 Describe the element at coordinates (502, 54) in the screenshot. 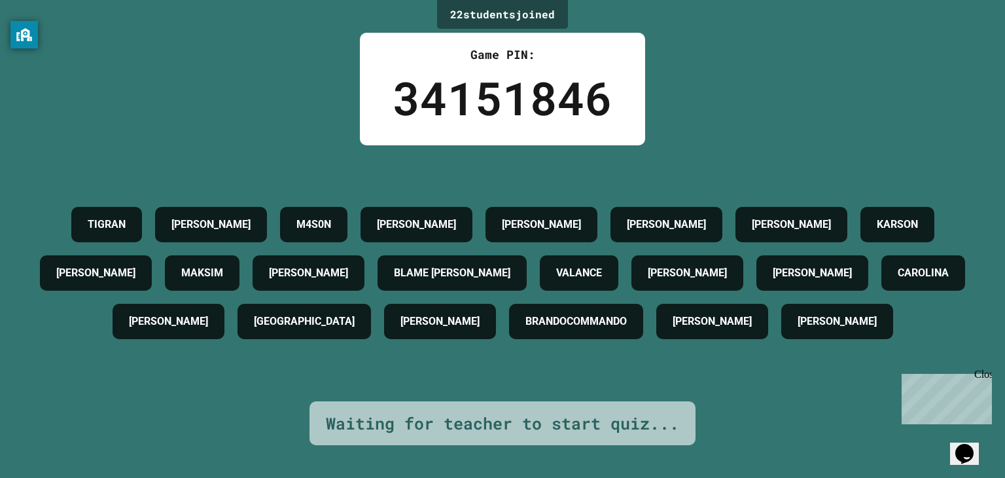

I see `div: Game PIN:` at that location.